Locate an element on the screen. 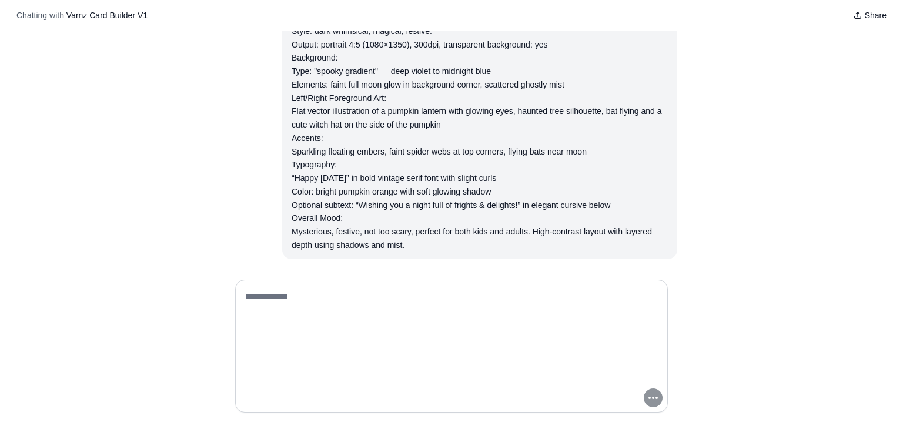  div: Optional subtext: “Wishing you a night full of frights & delights!” in elegant cursive below is located at coordinates (480, 205).